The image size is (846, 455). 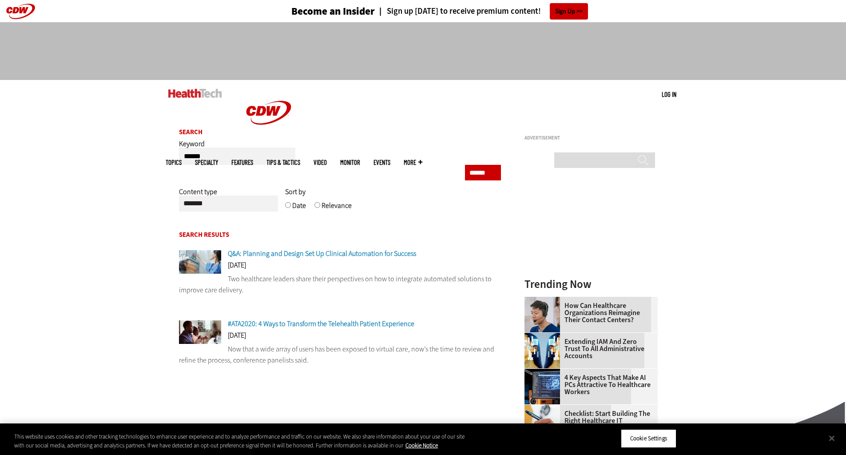 What do you see at coordinates (542, 351) in the screenshot?
I see `img: abstract image of woman with pixelated face` at bounding box center [542, 351].